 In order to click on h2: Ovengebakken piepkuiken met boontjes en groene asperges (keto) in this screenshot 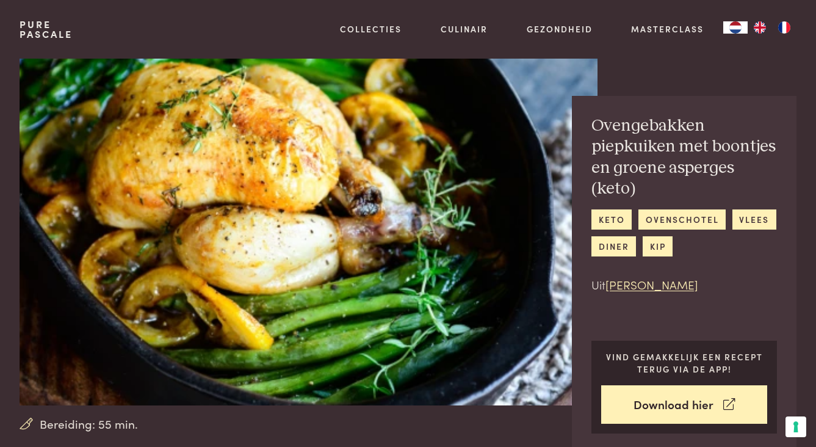, I will do `click(684, 157)`.